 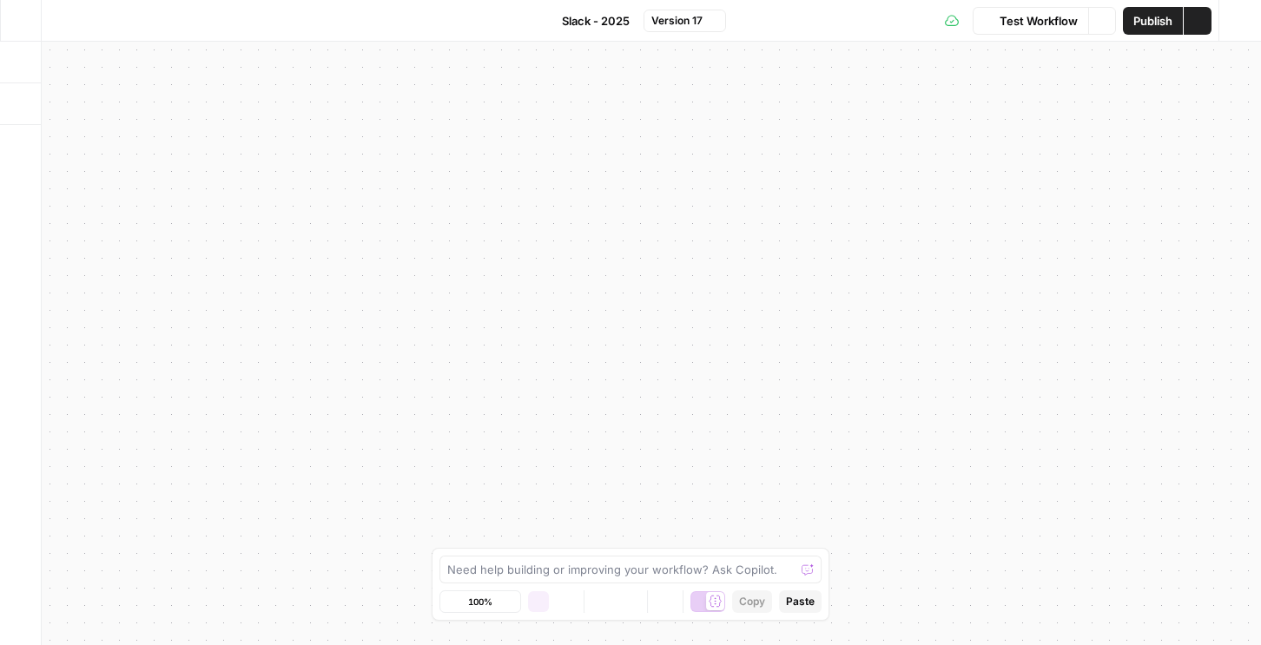 What do you see at coordinates (1030, 21) in the screenshot?
I see `button: Test Workflow` at bounding box center [1030, 21].